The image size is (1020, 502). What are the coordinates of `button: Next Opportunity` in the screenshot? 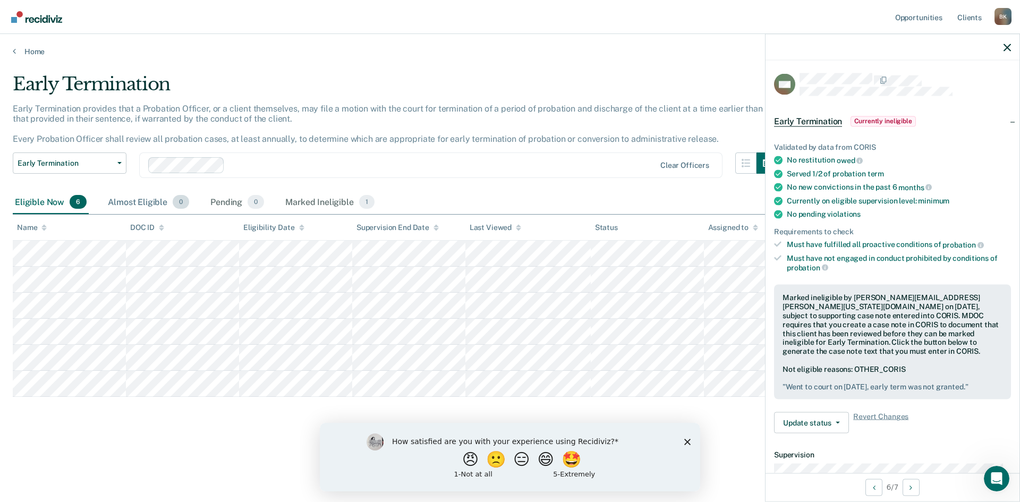 It's located at (911, 487).